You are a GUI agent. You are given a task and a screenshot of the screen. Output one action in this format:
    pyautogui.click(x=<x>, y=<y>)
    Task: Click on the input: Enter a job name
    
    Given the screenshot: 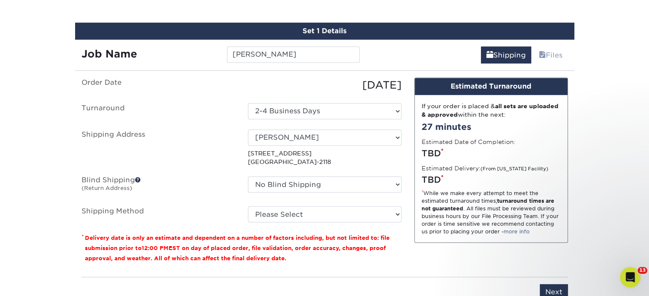 What is the action you would take?
    pyautogui.click(x=293, y=55)
    